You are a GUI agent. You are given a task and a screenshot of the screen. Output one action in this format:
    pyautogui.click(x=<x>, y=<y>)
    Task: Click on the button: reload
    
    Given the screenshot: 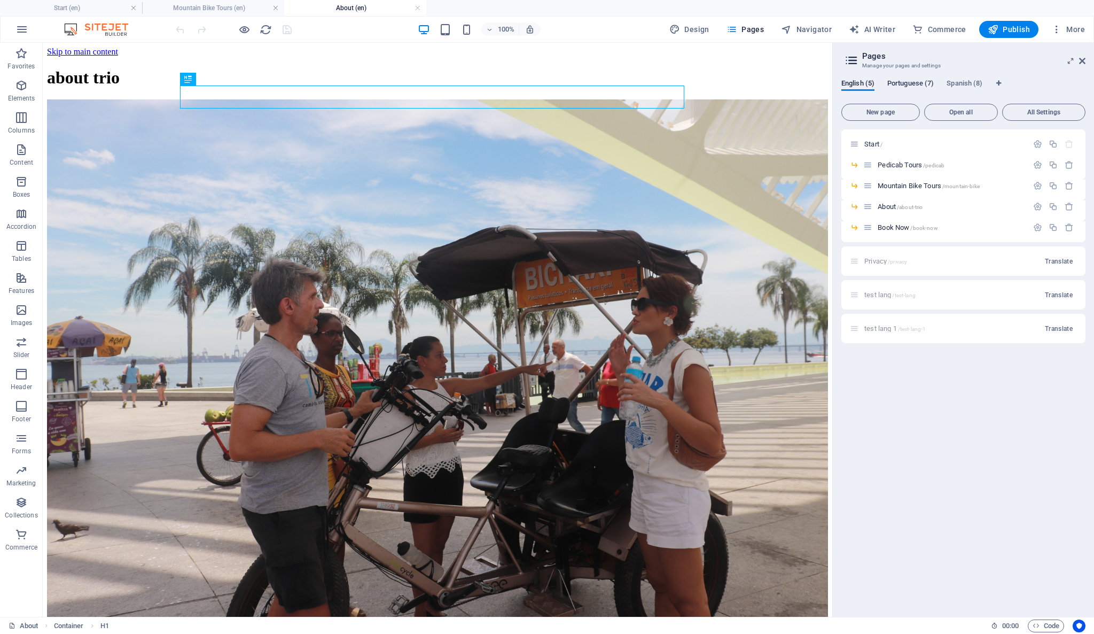 What is the action you would take?
    pyautogui.click(x=266, y=29)
    